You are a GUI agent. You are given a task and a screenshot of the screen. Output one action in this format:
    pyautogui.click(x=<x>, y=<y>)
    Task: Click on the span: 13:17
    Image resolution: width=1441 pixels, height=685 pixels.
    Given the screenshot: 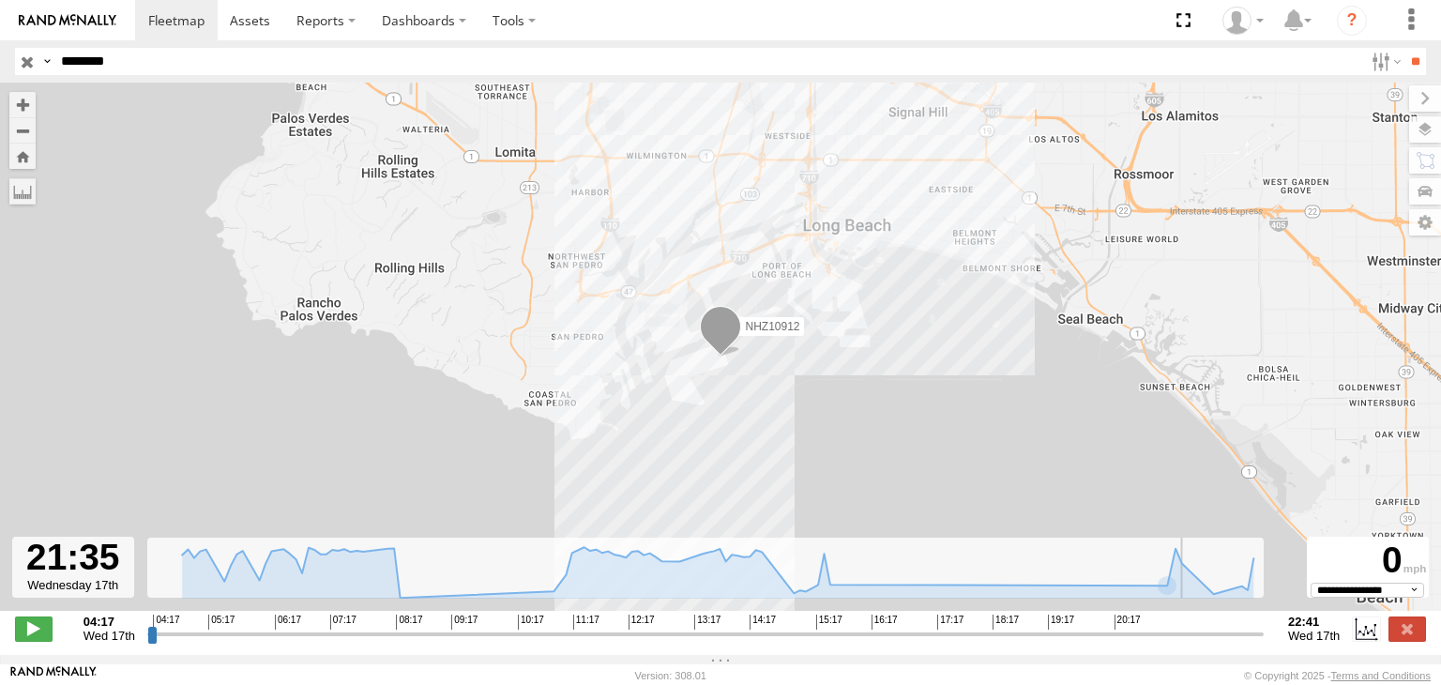 What is the action you would take?
    pyautogui.click(x=707, y=622)
    